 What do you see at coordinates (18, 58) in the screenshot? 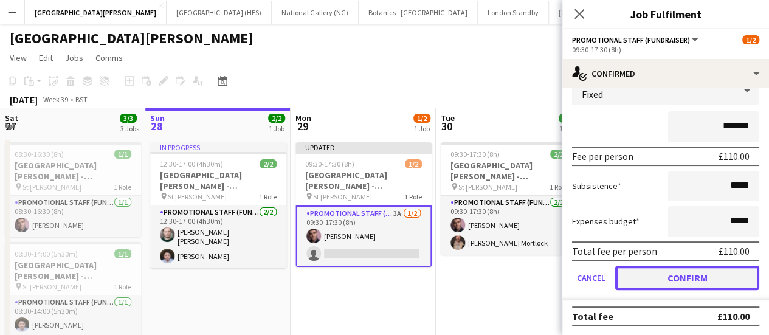
I see `a: View` at bounding box center [18, 58].